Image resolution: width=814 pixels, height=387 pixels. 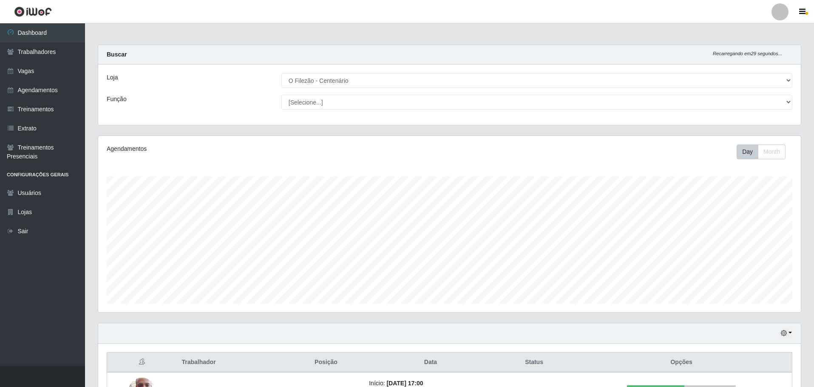 I want to click on button: Day, so click(x=747, y=152).